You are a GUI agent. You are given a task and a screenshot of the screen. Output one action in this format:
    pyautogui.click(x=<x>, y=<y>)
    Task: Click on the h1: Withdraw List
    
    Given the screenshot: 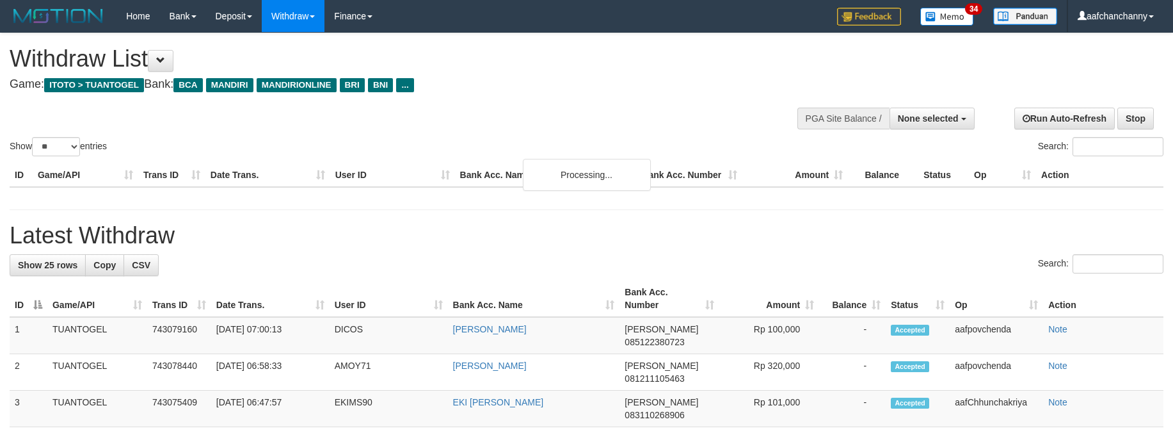 What is the action you would take?
    pyautogui.click(x=389, y=59)
    